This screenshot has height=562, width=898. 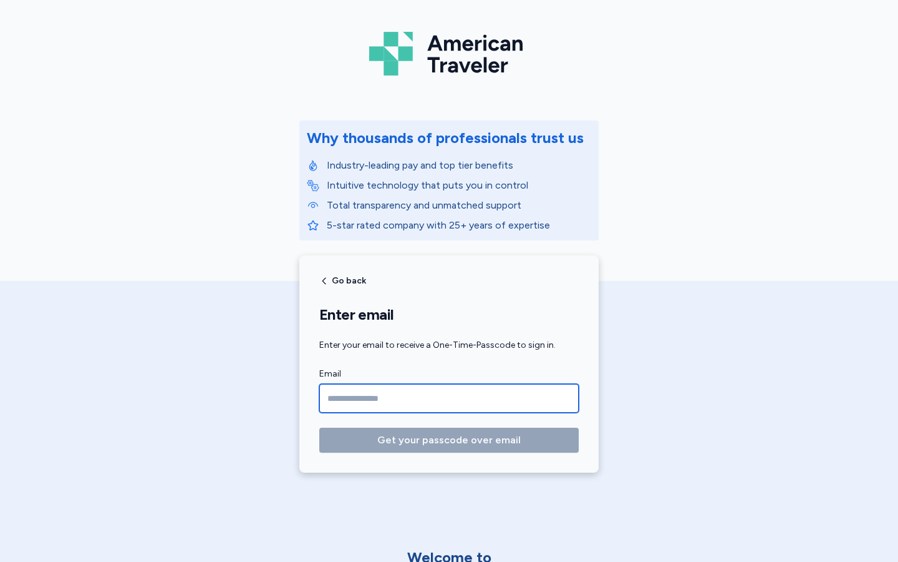 What do you see at coordinates (449, 54) in the screenshot?
I see `img: Logo` at bounding box center [449, 54].